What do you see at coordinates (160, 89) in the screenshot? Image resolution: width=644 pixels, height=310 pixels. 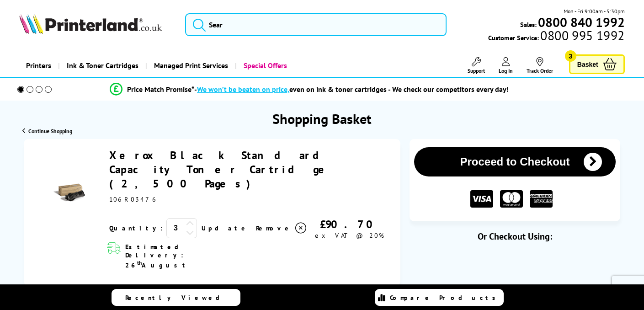 I see `span: Price Match Promise*` at bounding box center [160, 89].